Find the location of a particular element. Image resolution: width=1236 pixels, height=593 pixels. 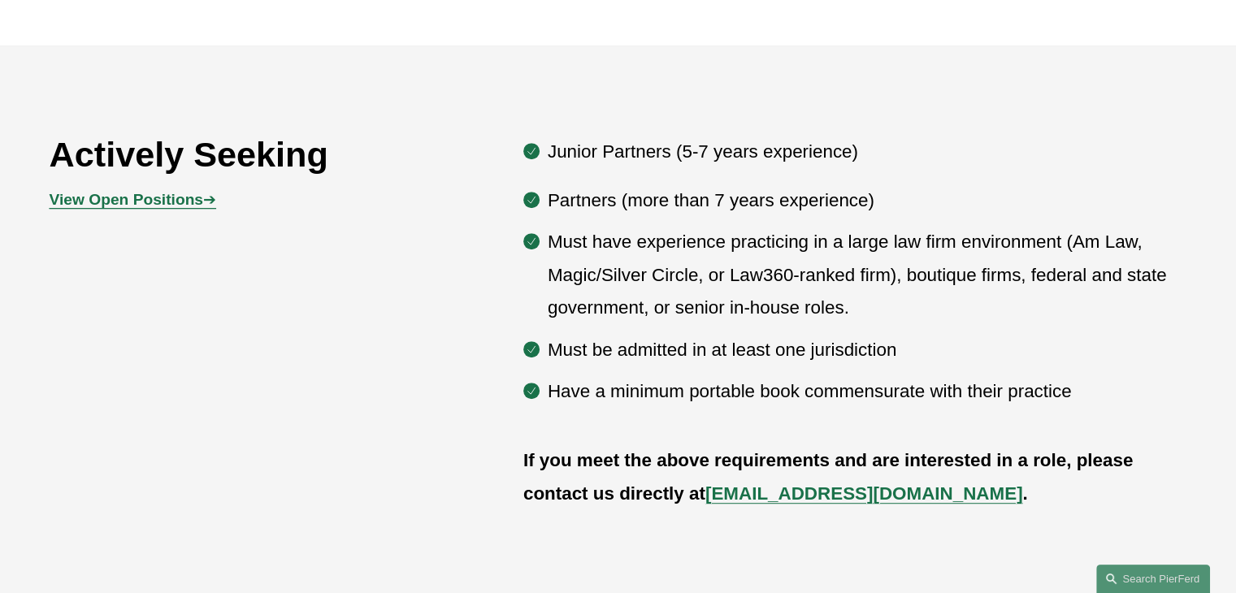

strong: View Open Positions is located at coordinates (126, 199).